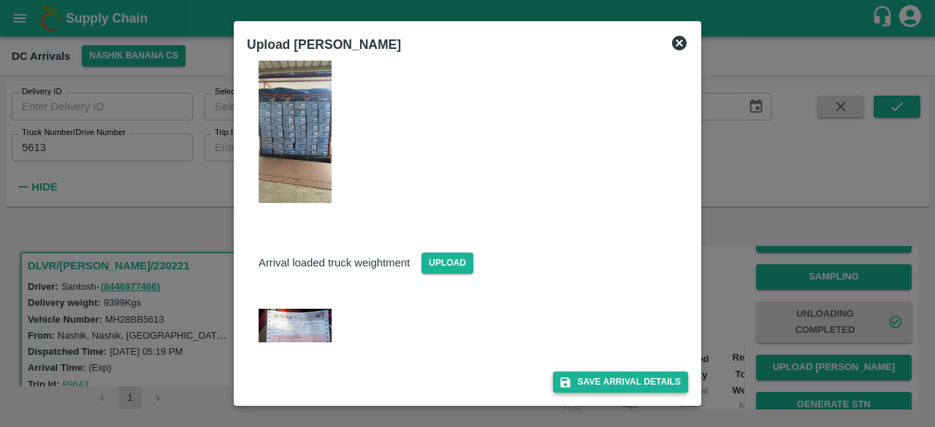  What do you see at coordinates (620, 382) in the screenshot?
I see `button: Save Arrival Details` at bounding box center [620, 382].